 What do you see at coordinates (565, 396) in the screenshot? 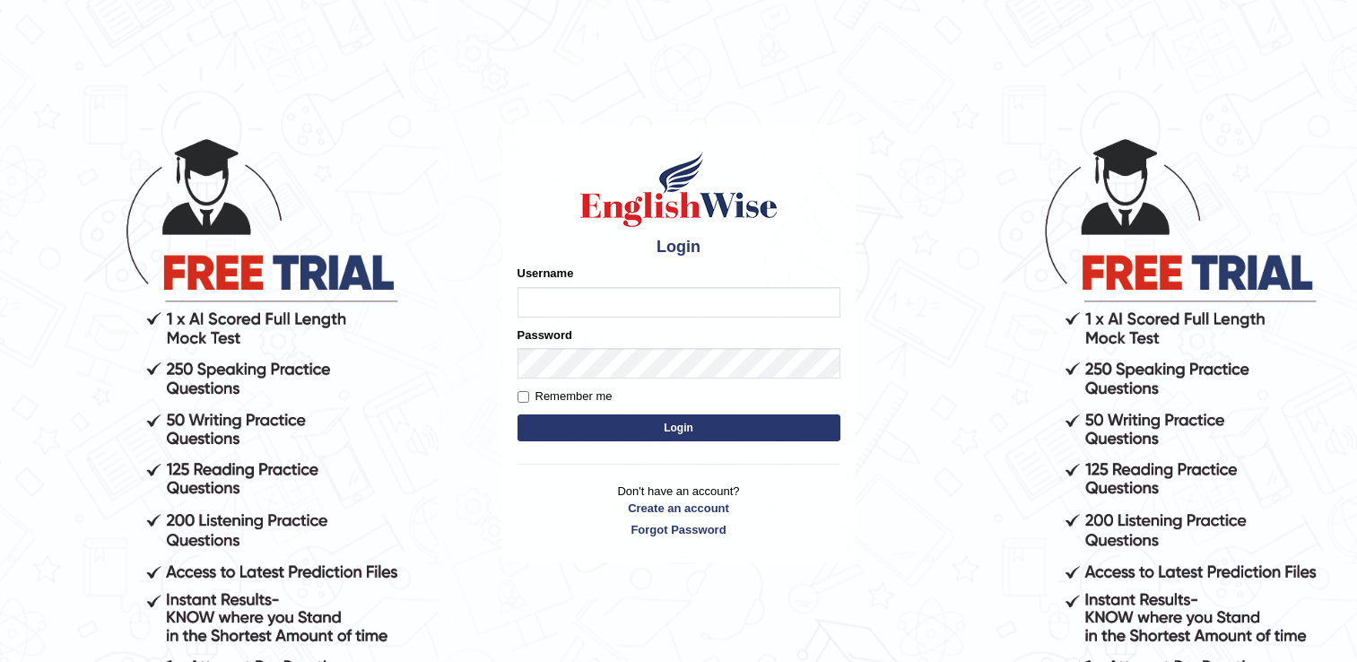
I see `label: Remember me` at bounding box center [565, 396].